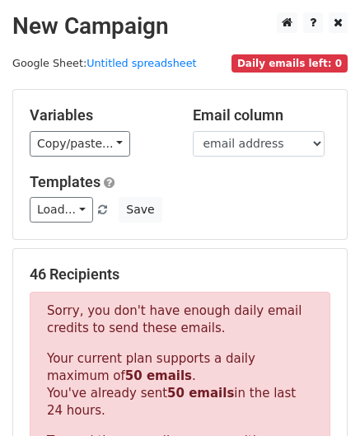 The image size is (360, 436). Describe the element at coordinates (180, 26) in the screenshot. I see `h2: New Campaign` at that location.